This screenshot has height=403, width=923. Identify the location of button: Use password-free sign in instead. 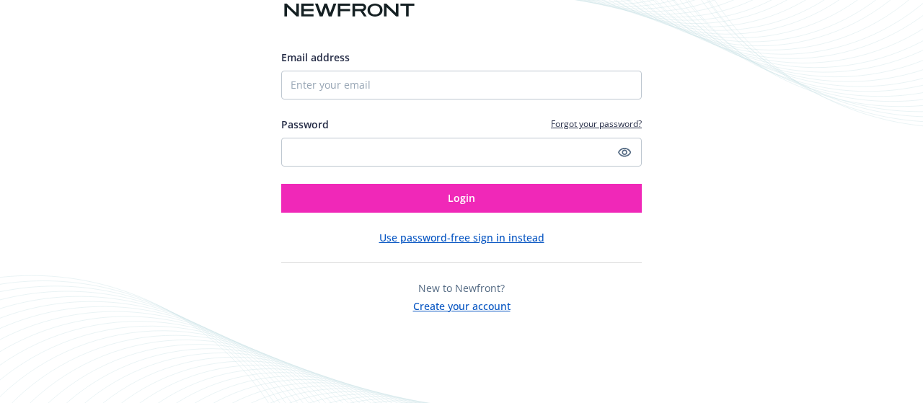
(461, 237).